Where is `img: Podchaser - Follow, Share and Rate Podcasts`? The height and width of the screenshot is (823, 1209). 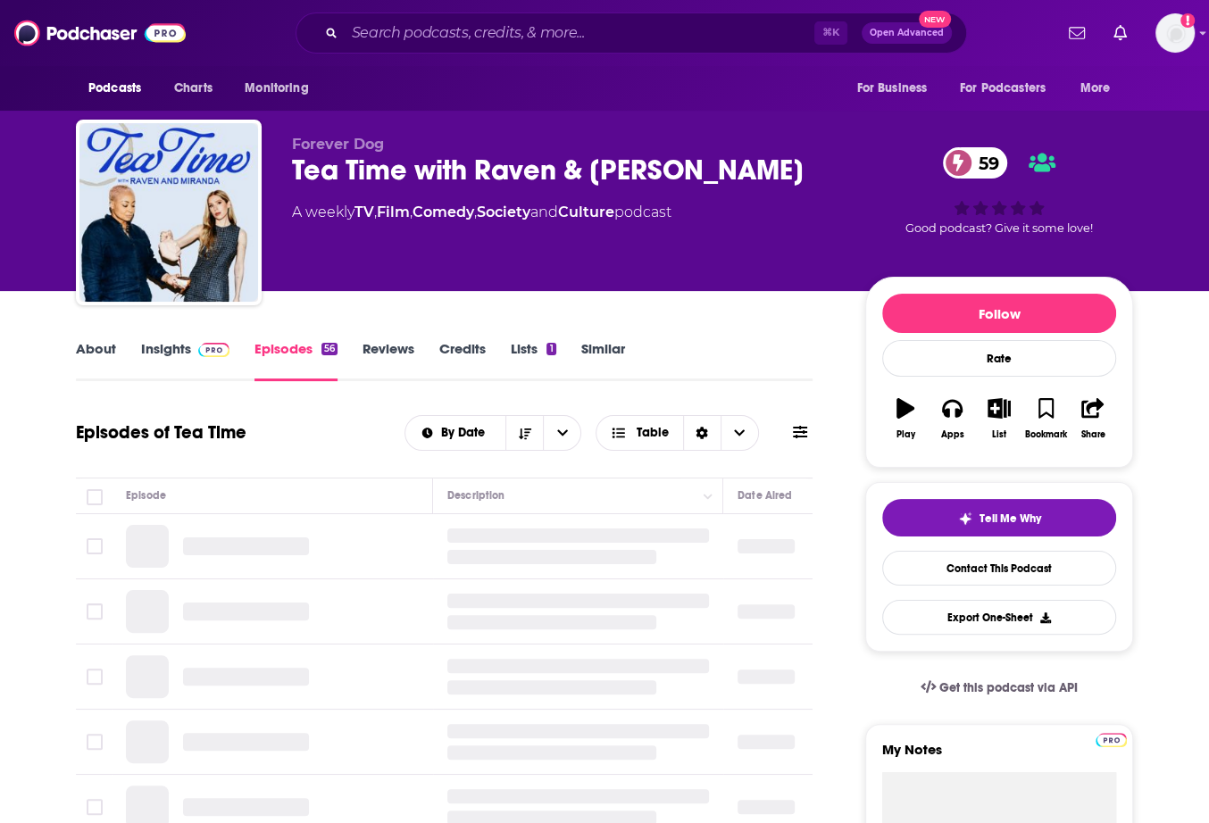
img: Podchaser - Follow, Share and Rate Podcasts is located at coordinates (100, 33).